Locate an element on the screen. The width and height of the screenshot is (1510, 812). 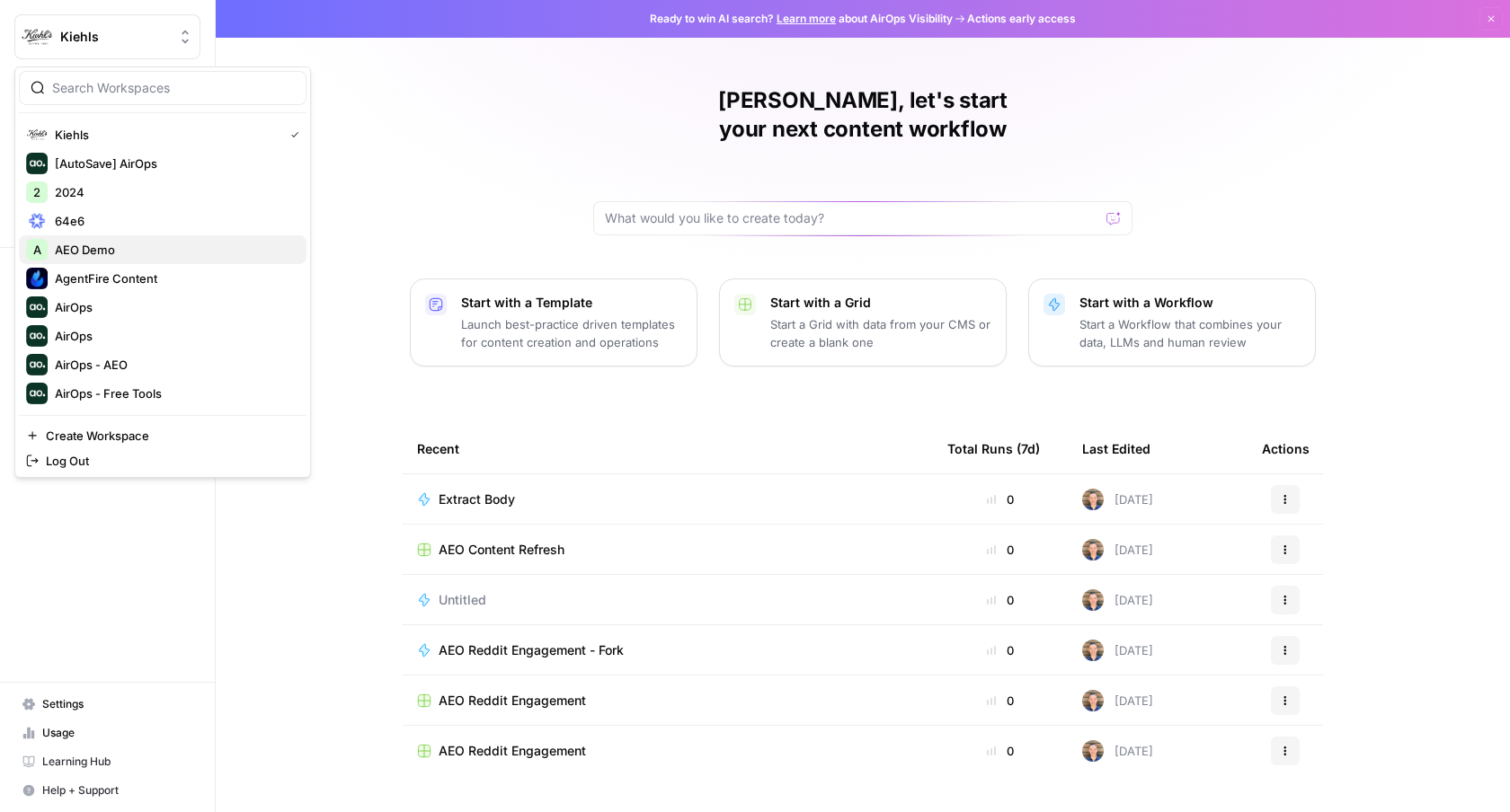
span: Actions early access is located at coordinates (1021, 19).